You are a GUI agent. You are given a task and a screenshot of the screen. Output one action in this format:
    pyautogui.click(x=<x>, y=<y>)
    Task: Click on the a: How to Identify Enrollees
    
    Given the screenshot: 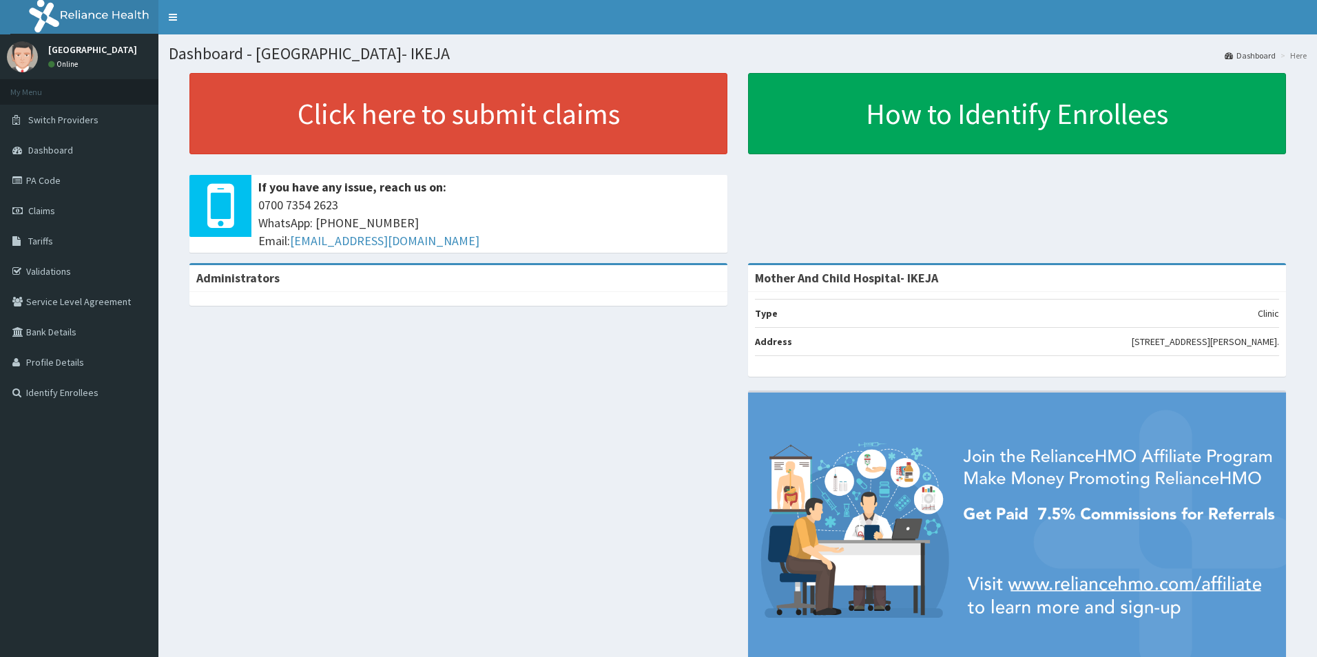 What is the action you would take?
    pyautogui.click(x=1017, y=114)
    